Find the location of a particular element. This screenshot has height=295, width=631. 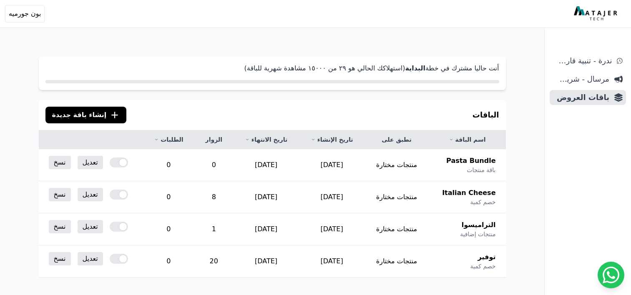

th: الزوار is located at coordinates (214, 140).